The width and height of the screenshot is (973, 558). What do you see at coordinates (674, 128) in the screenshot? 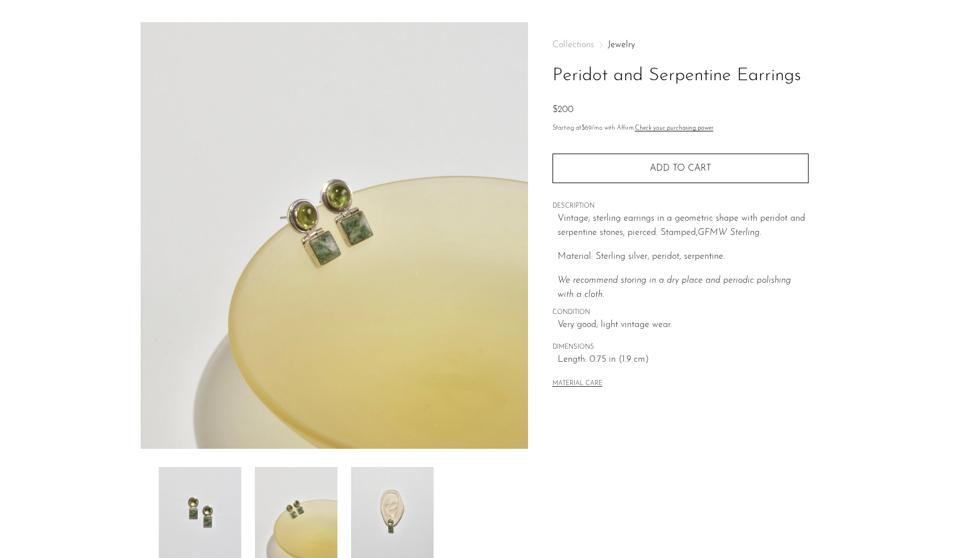
I see `a: Check your purchasing power - Learn more about Affirm Financing (opens in modal)` at bounding box center [674, 128].